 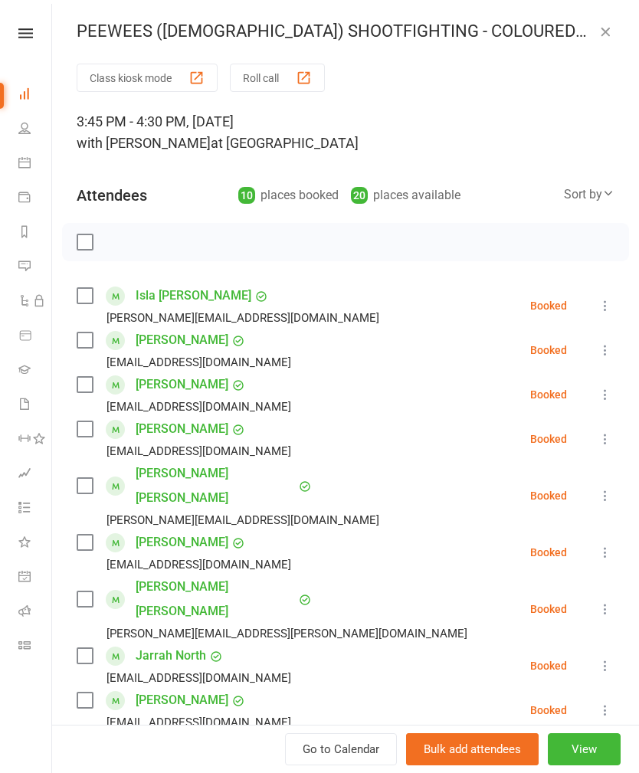 What do you see at coordinates (405, 195) in the screenshot?
I see `div: places available` at bounding box center [405, 195].